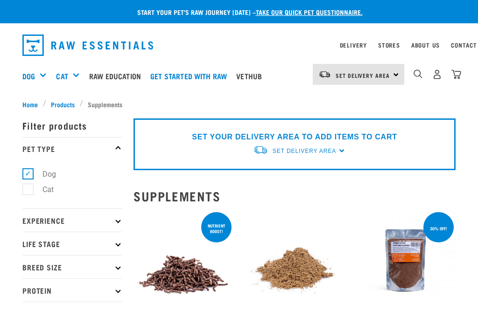  I want to click on p: Breed Size, so click(72, 267).